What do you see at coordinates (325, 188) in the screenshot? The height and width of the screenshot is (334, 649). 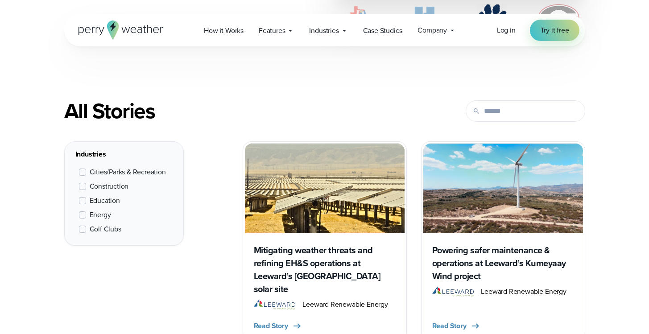 I see `img: Leeward AVEP BESS` at bounding box center [325, 188].